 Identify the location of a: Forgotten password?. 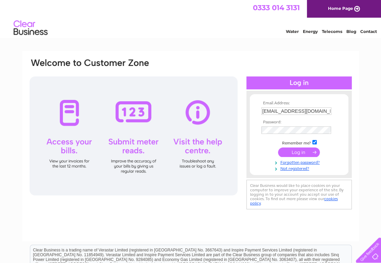
(300, 162).